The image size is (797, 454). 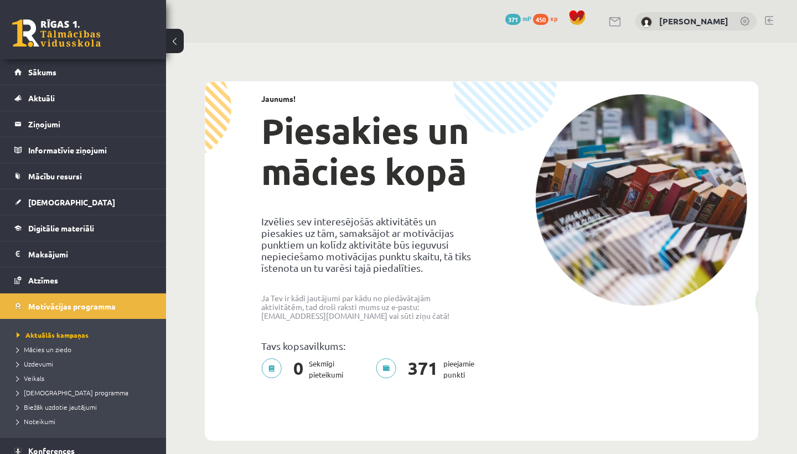 What do you see at coordinates (641, 200) in the screenshot?
I see `img: campaign-image-1c4f3b39ab1f89d1fca25a8facaab35ebc8e40cf20aedba61fd73fb4233361ac.png` at bounding box center [641, 200].